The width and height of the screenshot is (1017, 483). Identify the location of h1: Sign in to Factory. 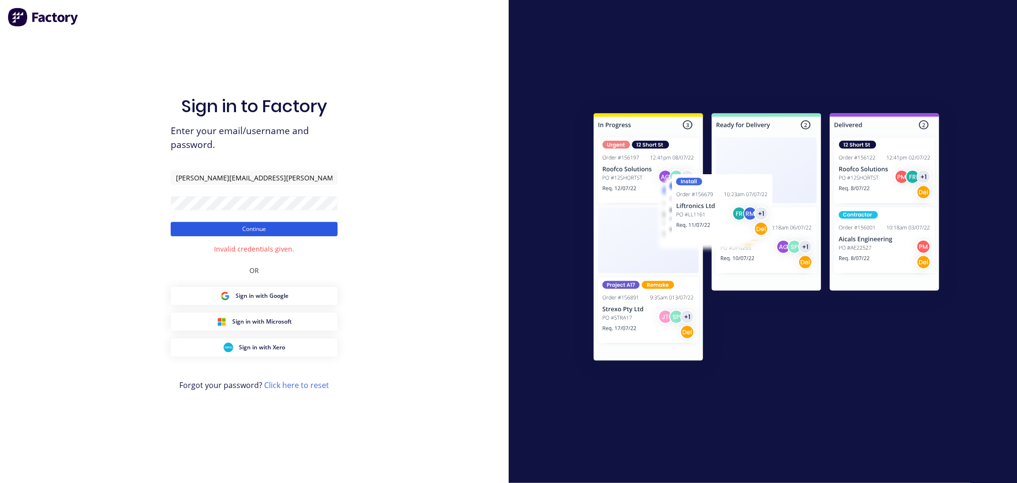
(254, 106).